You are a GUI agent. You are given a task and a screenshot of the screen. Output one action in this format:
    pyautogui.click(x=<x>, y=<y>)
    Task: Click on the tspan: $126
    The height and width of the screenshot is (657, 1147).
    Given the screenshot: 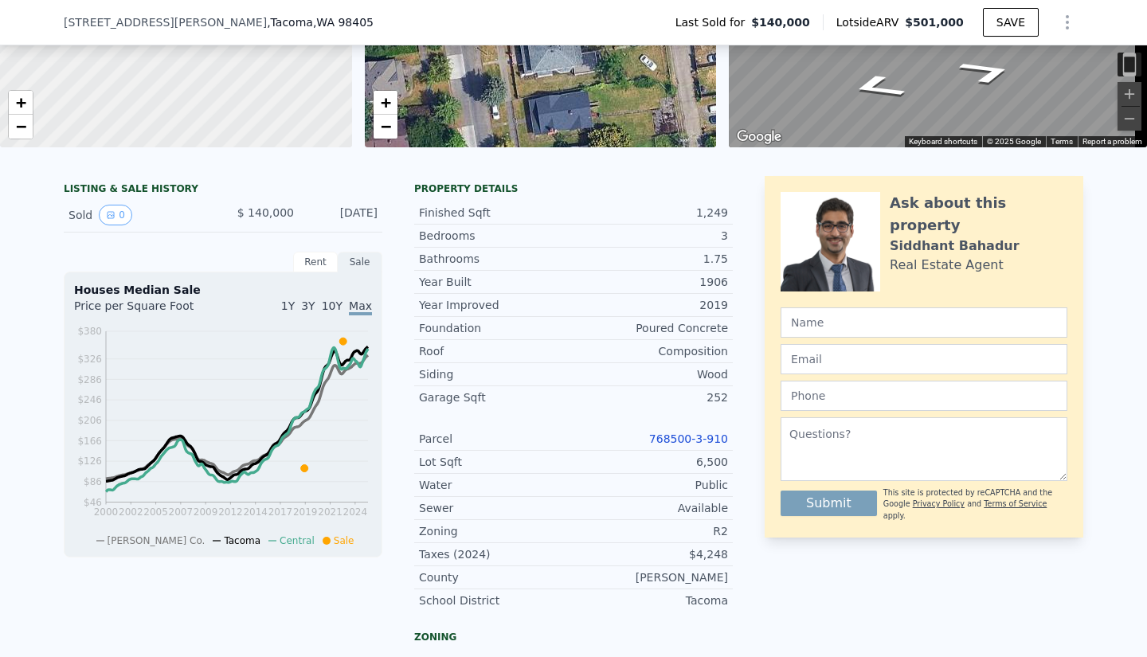 What is the action you would take?
    pyautogui.click(x=89, y=461)
    